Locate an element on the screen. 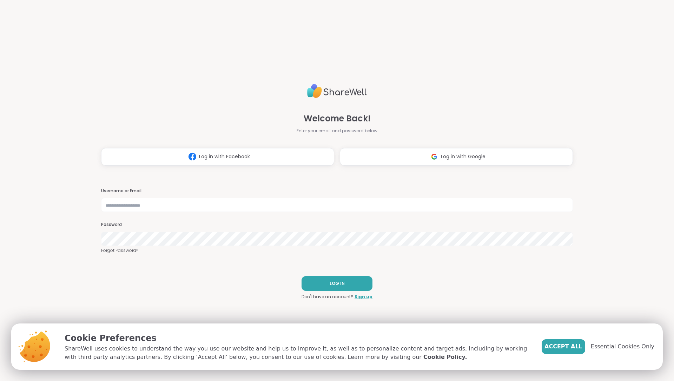 The image size is (674, 381). span: Log in with Google is located at coordinates (463, 156).